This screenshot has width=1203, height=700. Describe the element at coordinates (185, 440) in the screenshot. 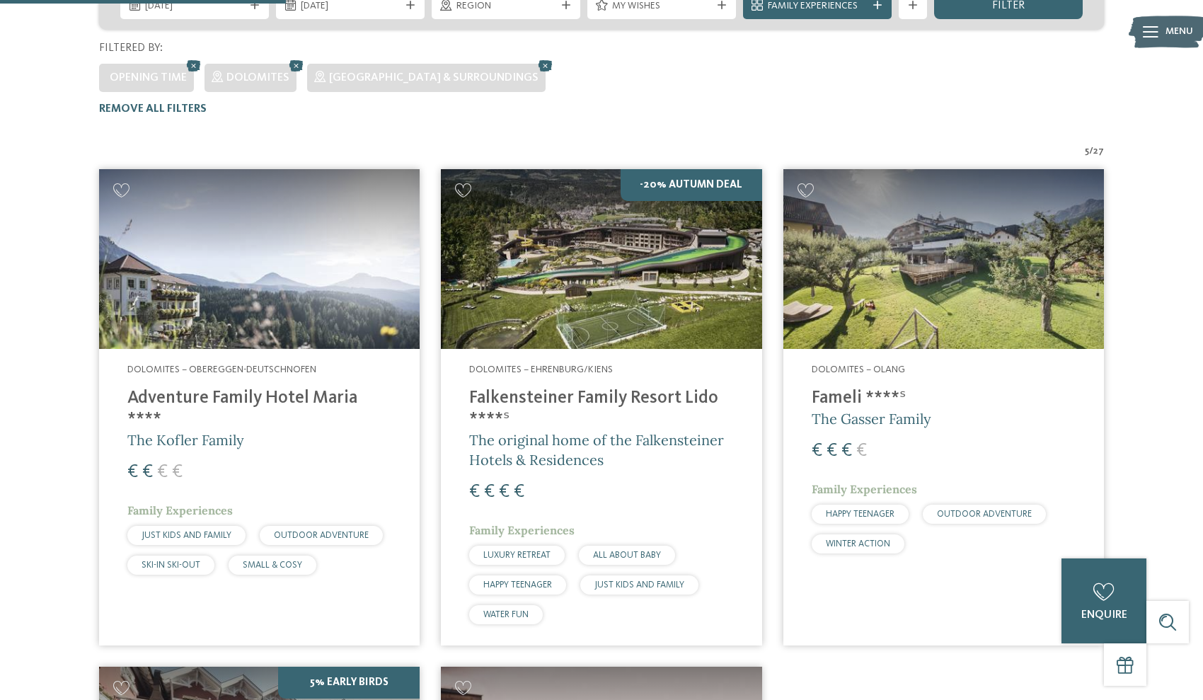

I see `span: The Kofler Family` at that location.